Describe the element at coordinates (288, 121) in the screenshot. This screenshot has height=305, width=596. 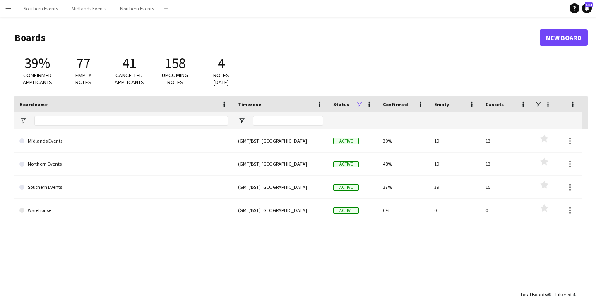
I see `input: Timezone Filter Input` at that location.